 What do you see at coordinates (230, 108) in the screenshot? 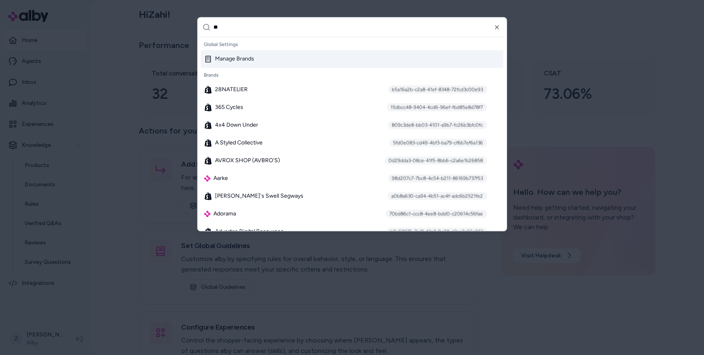
I see `span: 365 Cycles` at bounding box center [230, 108].